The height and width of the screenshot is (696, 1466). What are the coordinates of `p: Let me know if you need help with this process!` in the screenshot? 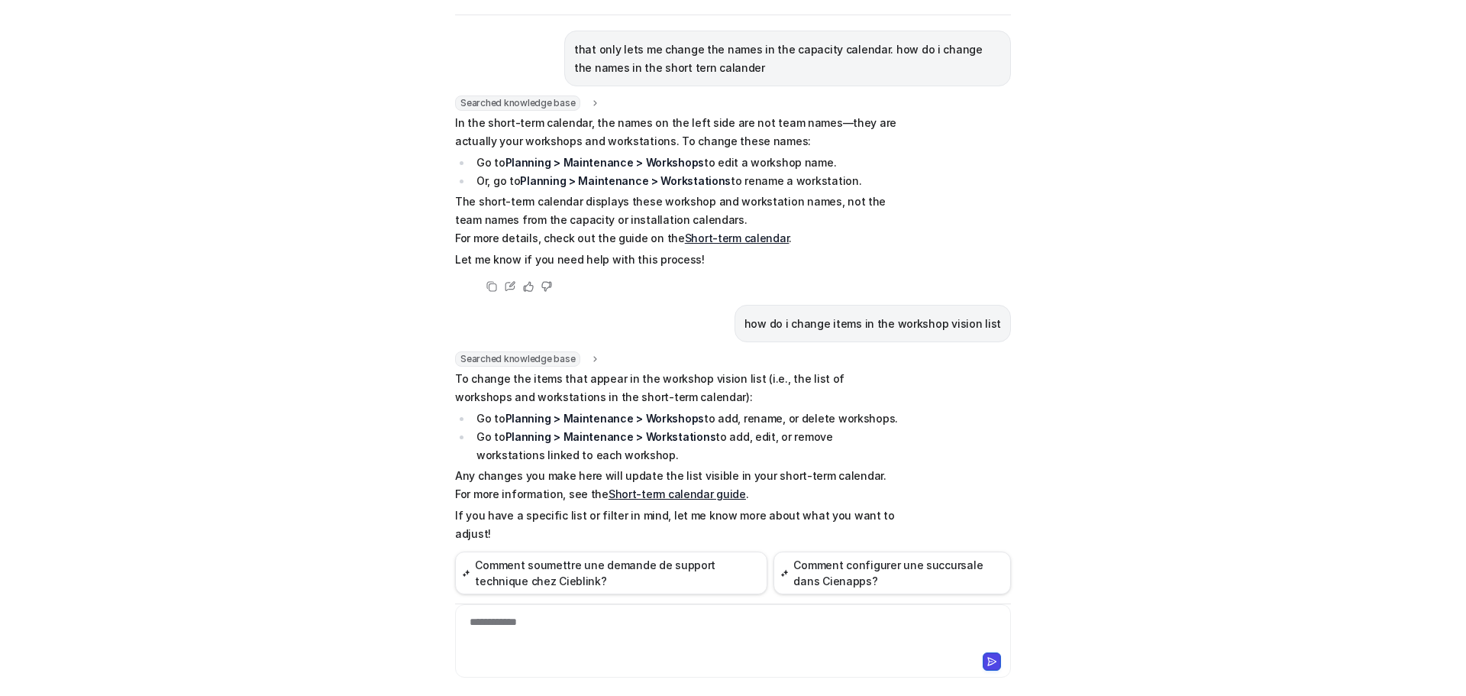 It's located at (678, 260).